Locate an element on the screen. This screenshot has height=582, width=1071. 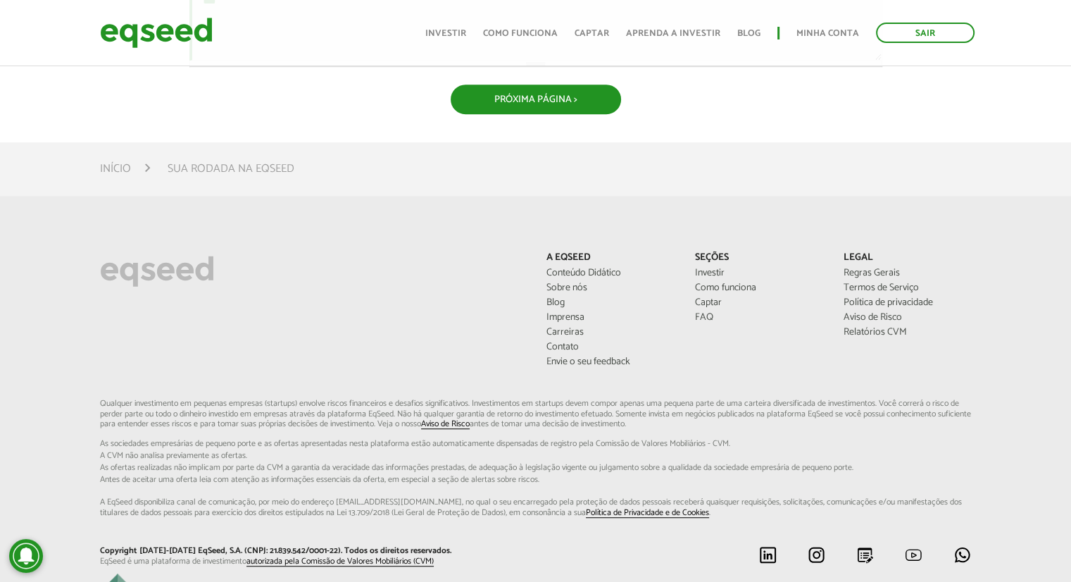
img: EqSeed is located at coordinates (156, 32).